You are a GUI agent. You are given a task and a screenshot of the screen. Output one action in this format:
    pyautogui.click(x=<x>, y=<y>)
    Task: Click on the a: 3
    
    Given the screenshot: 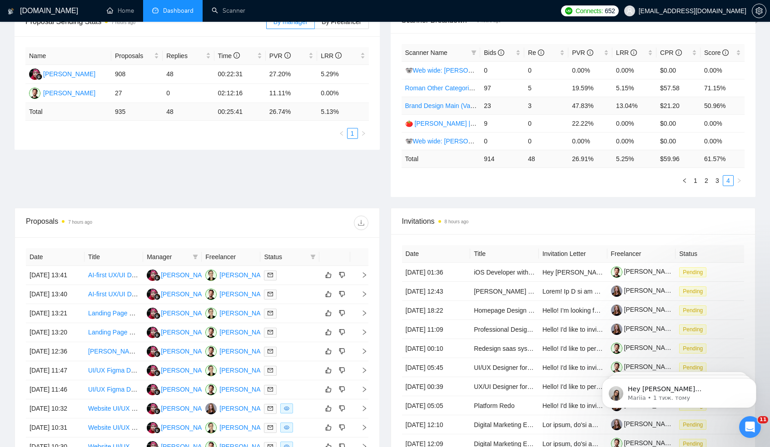 What is the action you would take?
    pyautogui.click(x=717, y=181)
    